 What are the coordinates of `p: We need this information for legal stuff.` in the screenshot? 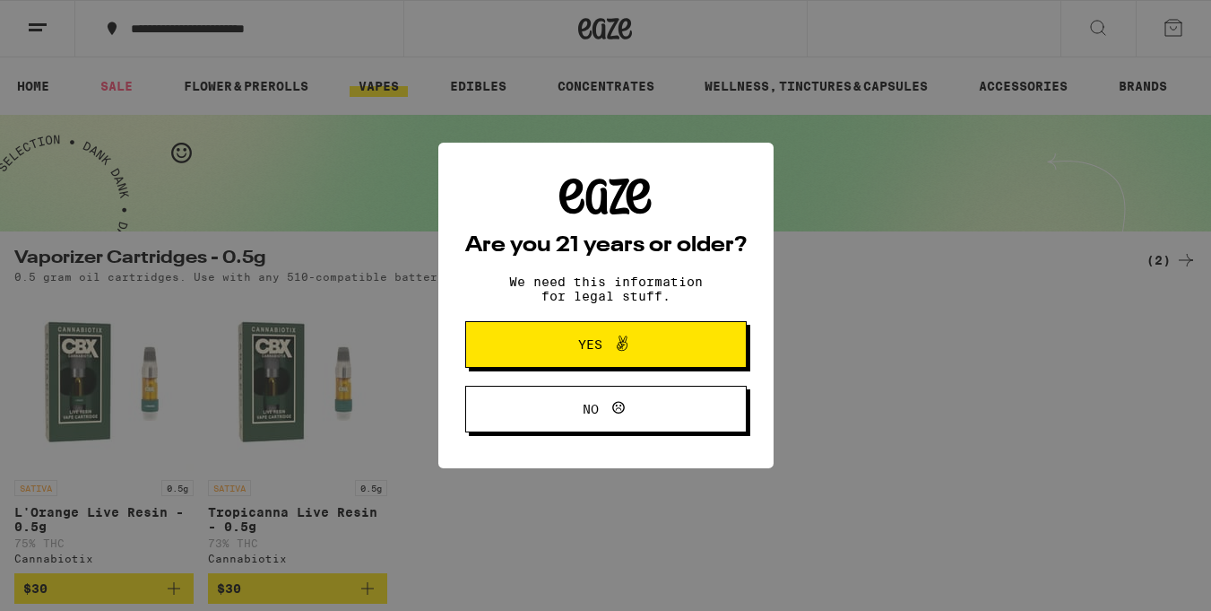 It's located at (606, 289).